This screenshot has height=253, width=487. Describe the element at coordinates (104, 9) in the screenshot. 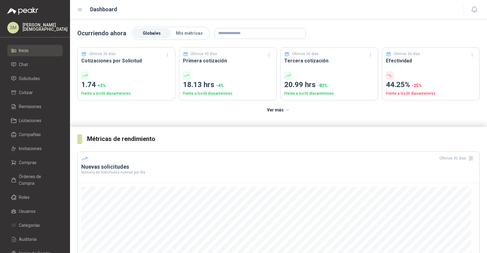

I see `h1: Dashboard` at that location.